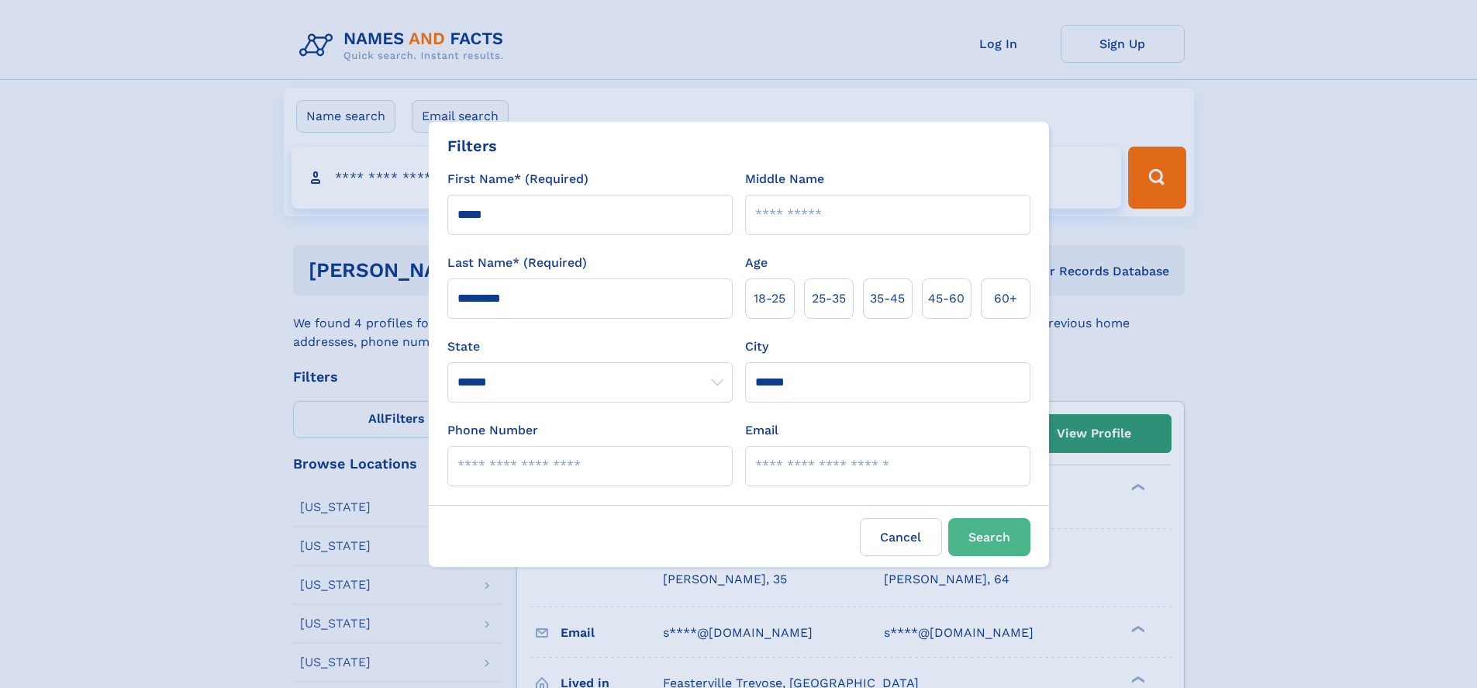 This screenshot has height=688, width=1477. I want to click on label: First Name* (Required), so click(518, 179).